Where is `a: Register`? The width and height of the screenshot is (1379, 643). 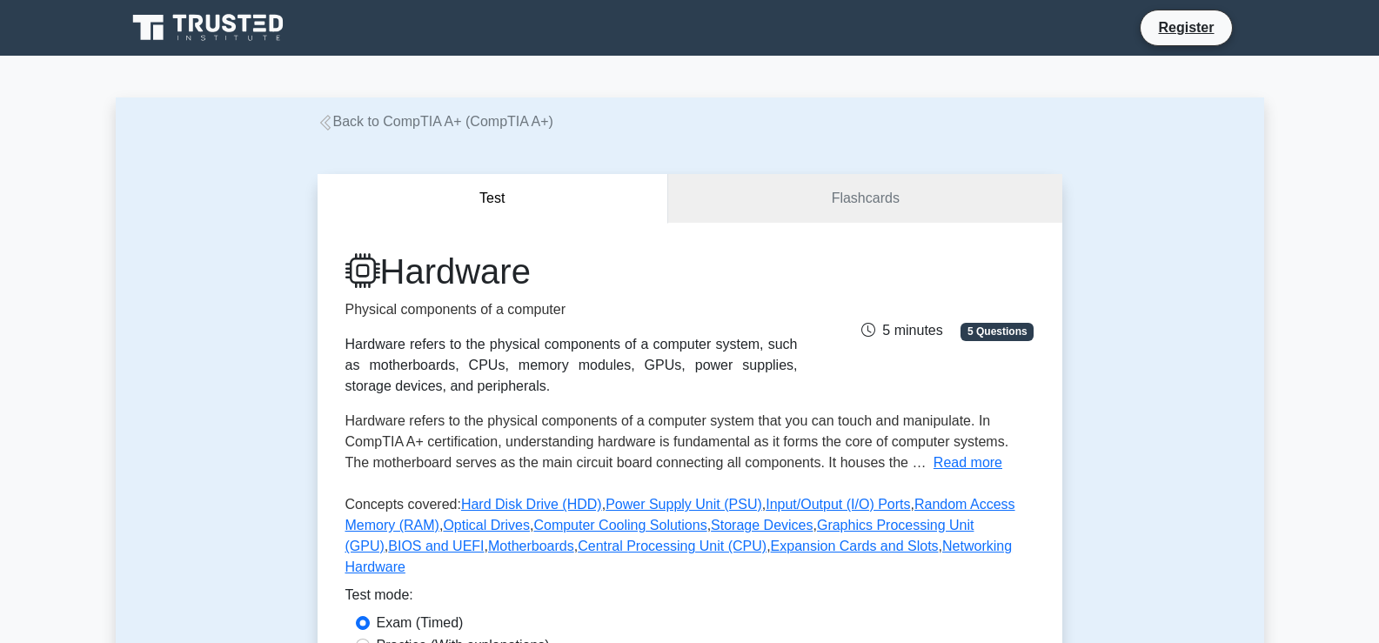 a: Register is located at coordinates (1186, 27).